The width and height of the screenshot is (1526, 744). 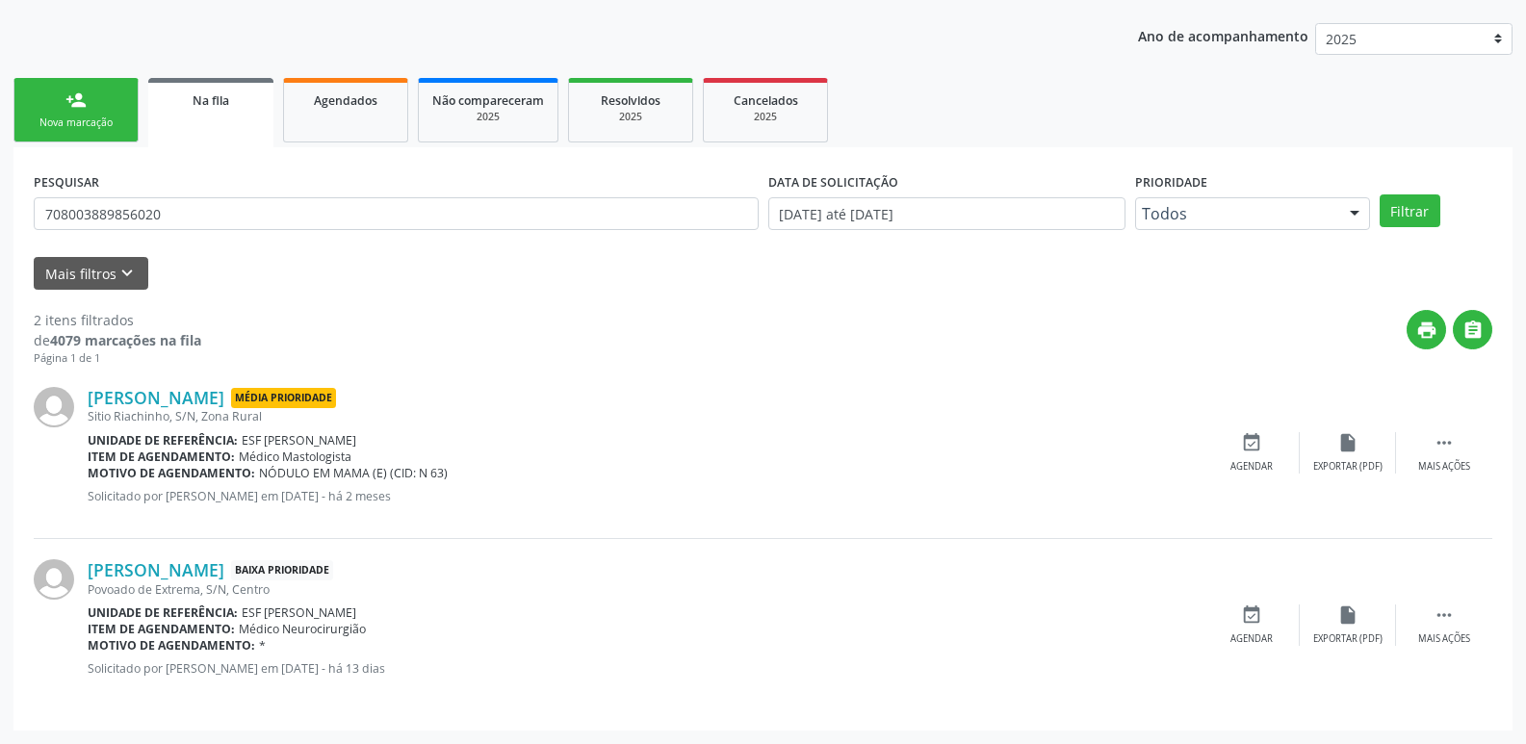 What do you see at coordinates (302, 629) in the screenshot?
I see `span: Médico Neurocirurgião` at bounding box center [302, 629].